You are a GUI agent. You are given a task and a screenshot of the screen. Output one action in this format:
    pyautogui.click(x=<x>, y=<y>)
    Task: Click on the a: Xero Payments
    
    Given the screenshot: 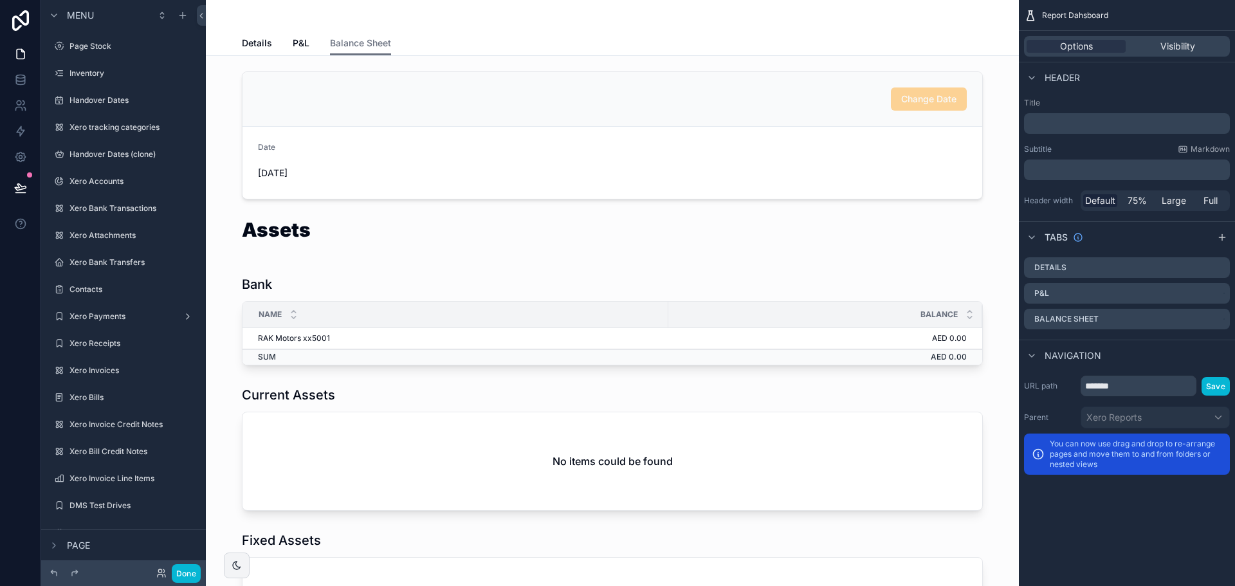 What is the action you would take?
    pyautogui.click(x=123, y=316)
    